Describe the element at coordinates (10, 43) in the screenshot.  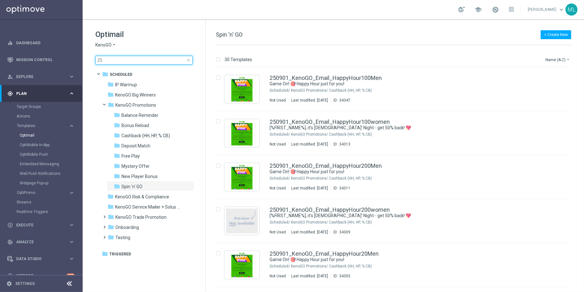
I see `i: equalizer` at that location.